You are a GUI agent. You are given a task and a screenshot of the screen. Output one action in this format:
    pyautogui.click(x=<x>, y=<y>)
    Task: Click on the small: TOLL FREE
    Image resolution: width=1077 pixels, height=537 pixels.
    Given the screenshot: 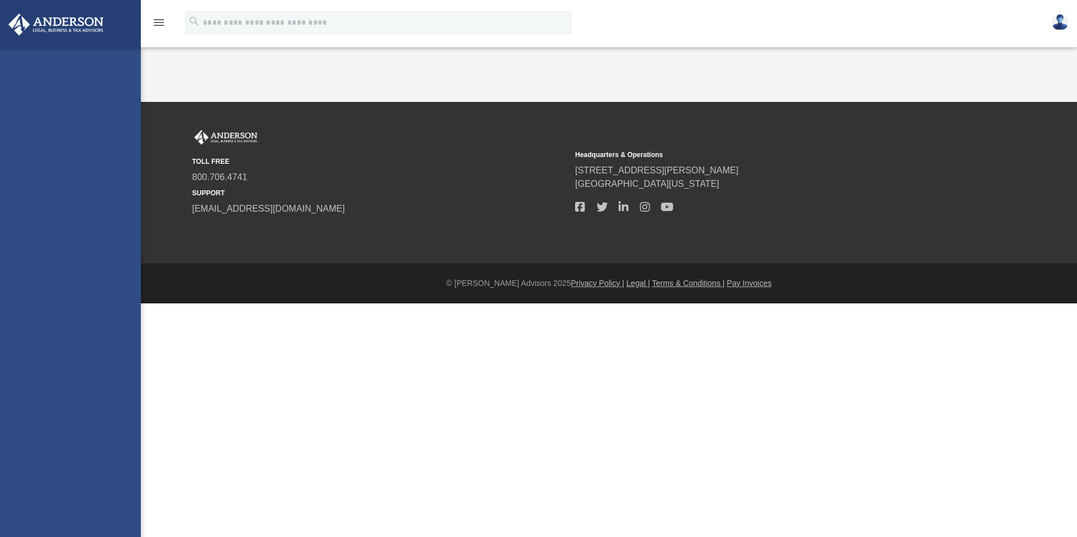 What is the action you would take?
    pyautogui.click(x=380, y=162)
    